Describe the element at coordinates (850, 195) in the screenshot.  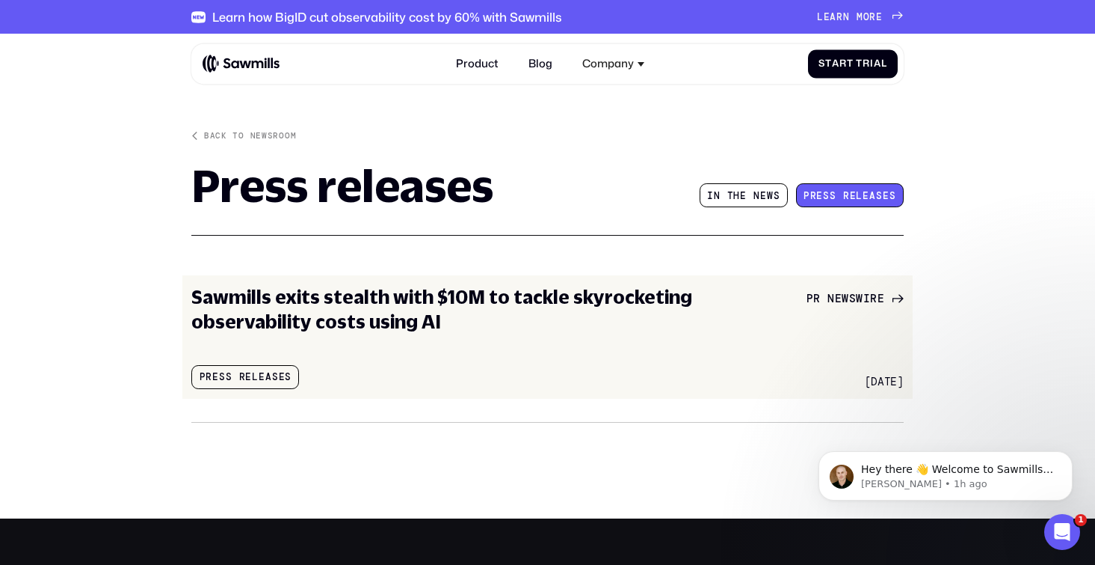
I see `a: Pressreleases` at that location.